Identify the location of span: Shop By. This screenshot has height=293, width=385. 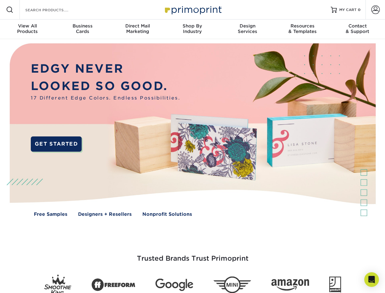
(192, 26).